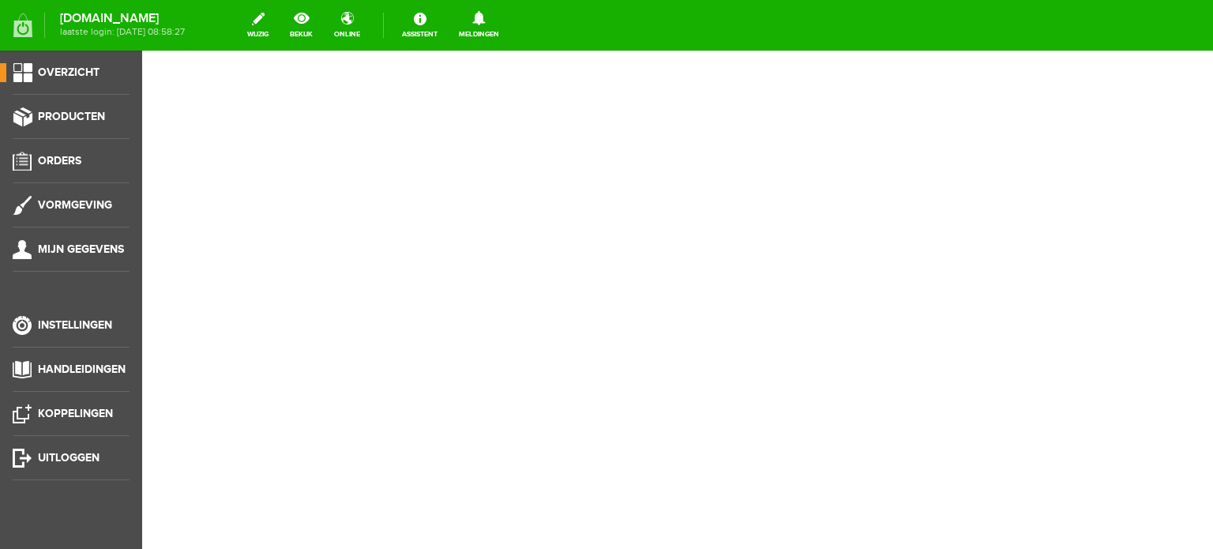 The image size is (1213, 549). What do you see at coordinates (419, 25) in the screenshot?
I see `a: Assistent` at bounding box center [419, 25].